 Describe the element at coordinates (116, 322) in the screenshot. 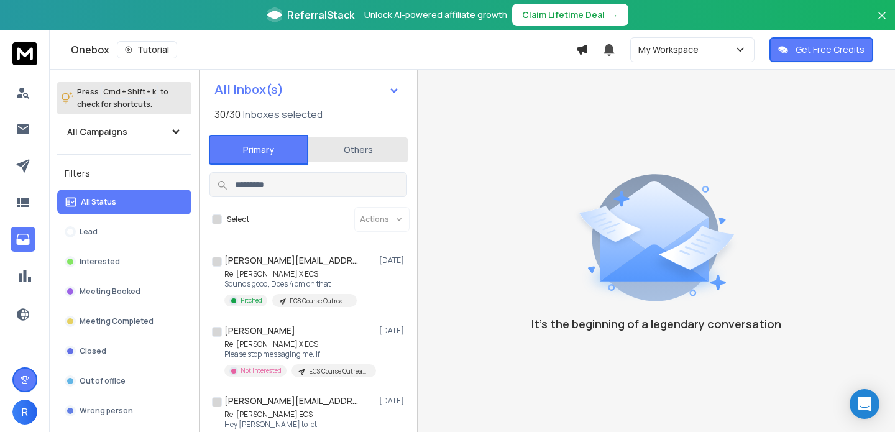

I see `p: Meeting Completed` at that location.